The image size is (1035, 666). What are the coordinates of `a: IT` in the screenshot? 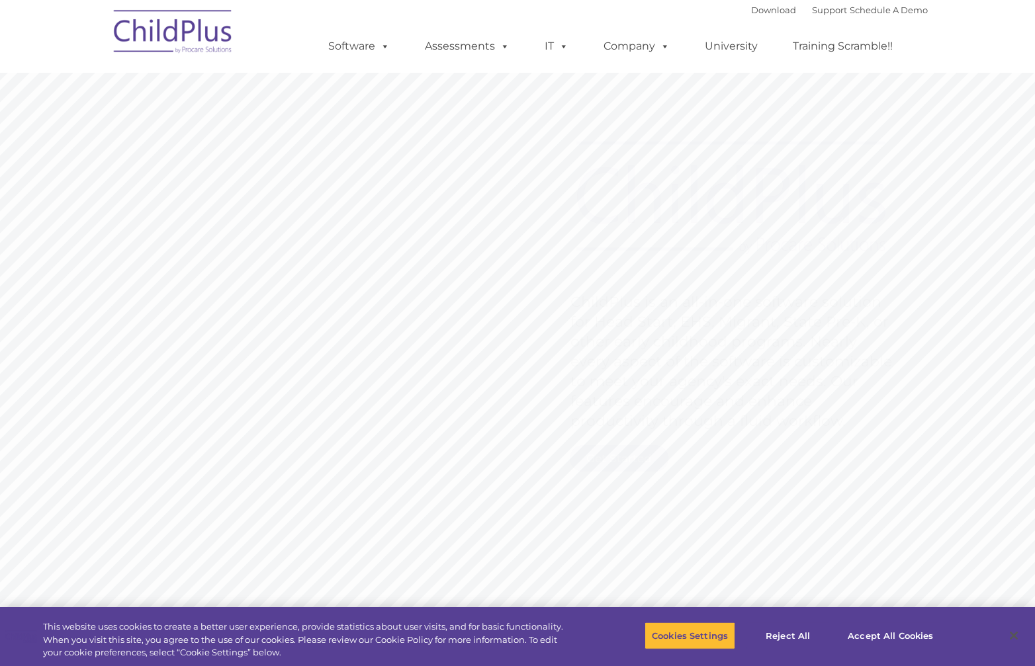 It's located at (557, 46).